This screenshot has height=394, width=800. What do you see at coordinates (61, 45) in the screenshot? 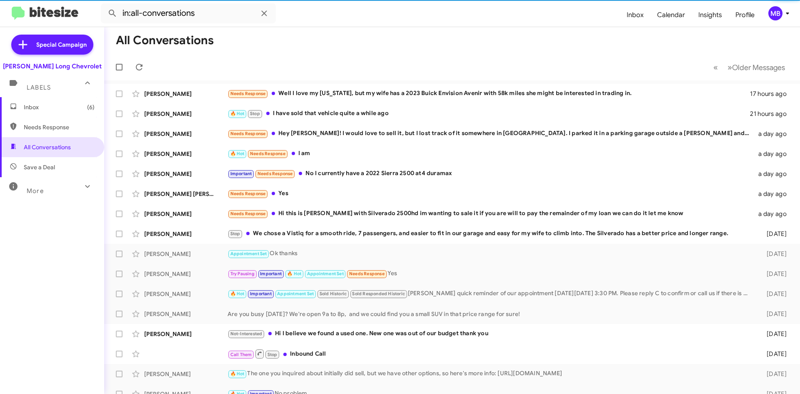
I see `span: Special Campaign` at bounding box center [61, 45].